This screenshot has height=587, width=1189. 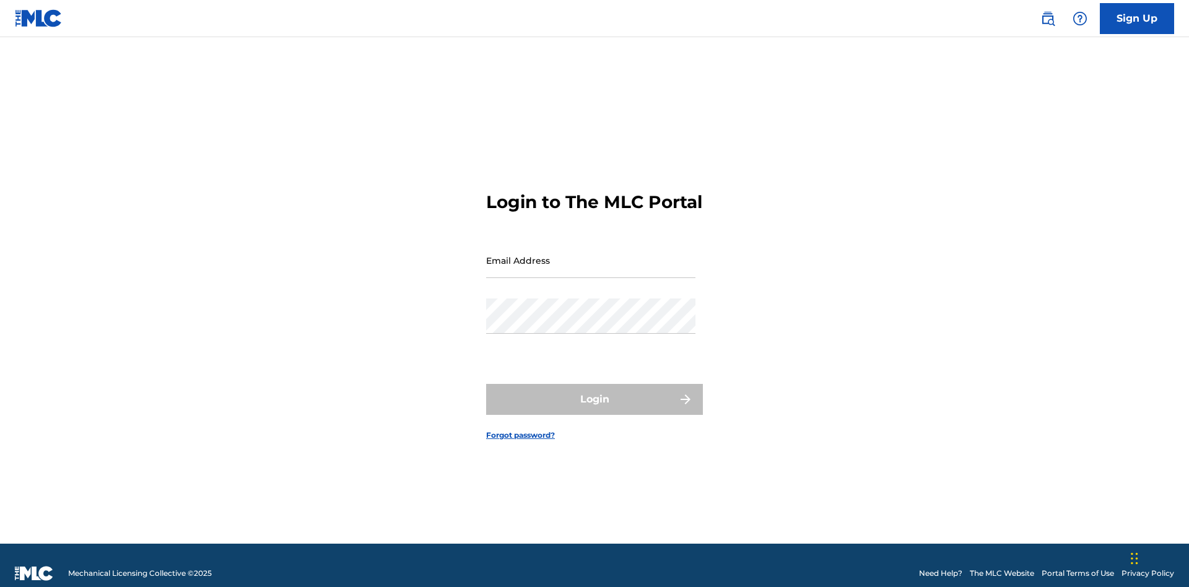 I want to click on img: logo, so click(x=34, y=573).